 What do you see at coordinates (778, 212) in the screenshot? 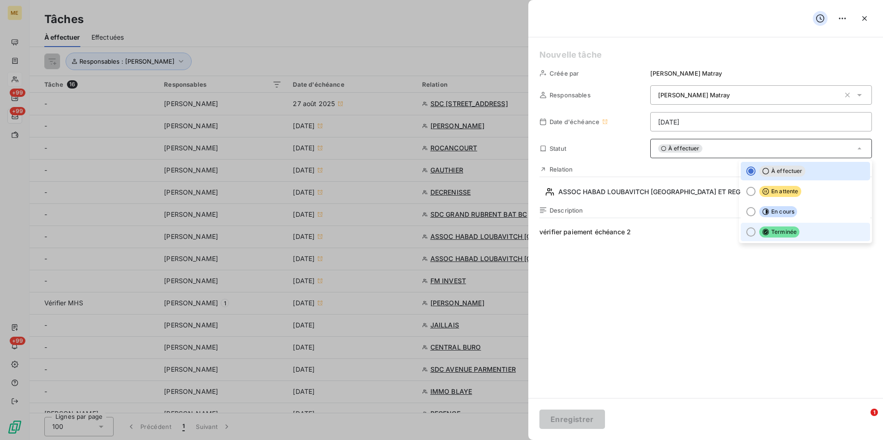
I see `span: En cours` at bounding box center [778, 212].